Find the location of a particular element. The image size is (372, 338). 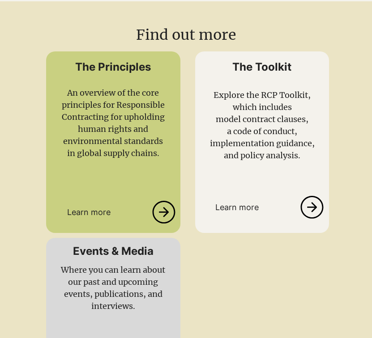

span: Find out more​ is located at coordinates (186, 35).